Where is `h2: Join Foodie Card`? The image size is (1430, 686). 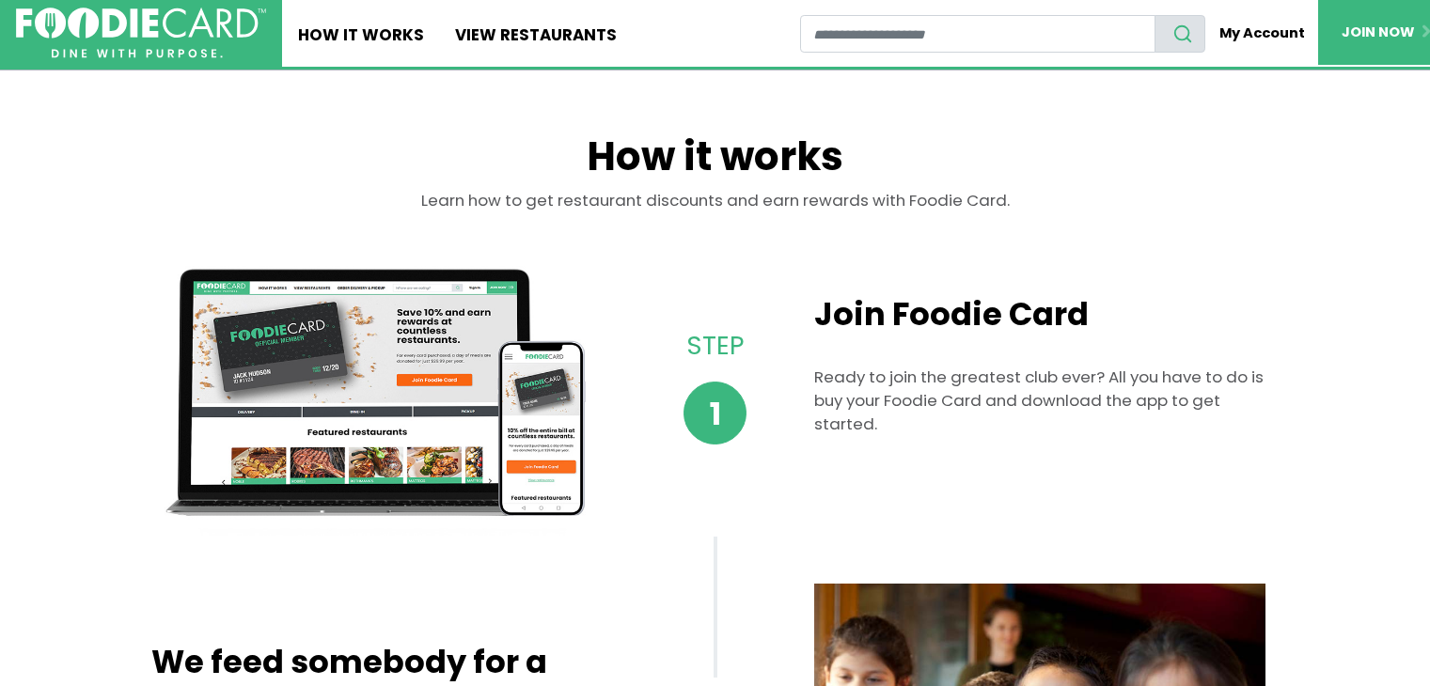 h2: Join Foodie Card is located at coordinates (1040, 315).